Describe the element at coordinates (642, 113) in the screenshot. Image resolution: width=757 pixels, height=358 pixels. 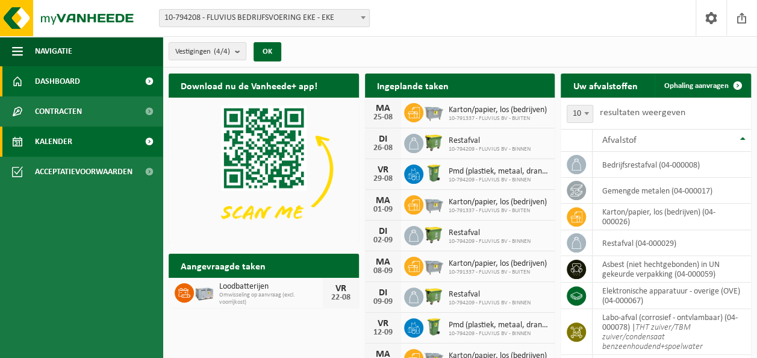
I see `label: resultaten weergeven` at that location.